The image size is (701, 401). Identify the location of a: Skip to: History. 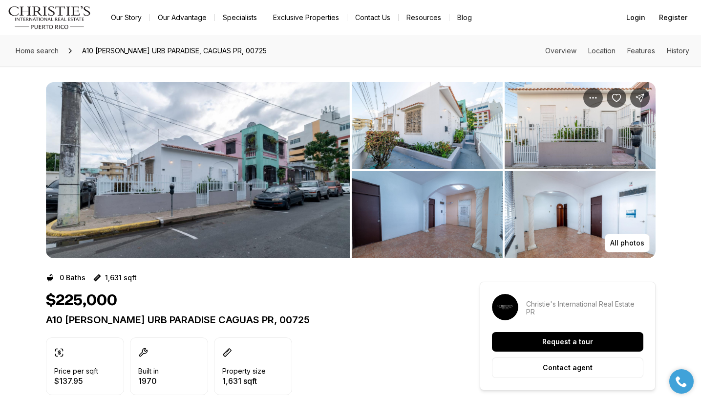
(678, 50).